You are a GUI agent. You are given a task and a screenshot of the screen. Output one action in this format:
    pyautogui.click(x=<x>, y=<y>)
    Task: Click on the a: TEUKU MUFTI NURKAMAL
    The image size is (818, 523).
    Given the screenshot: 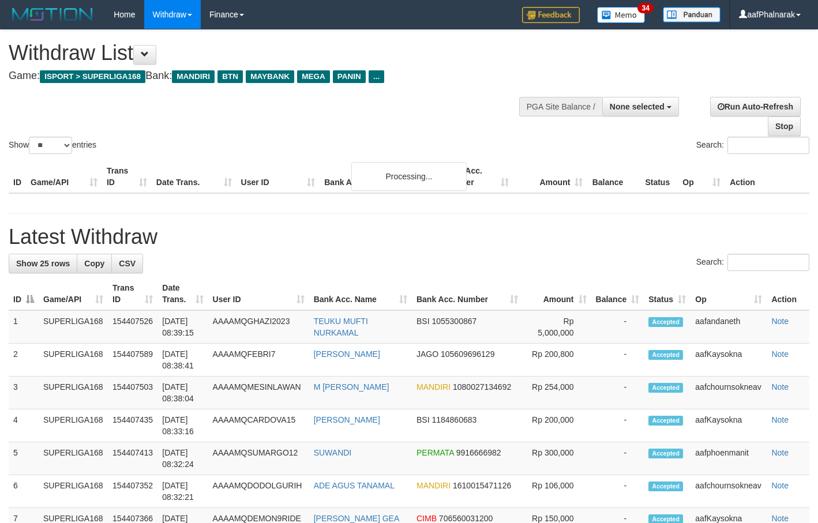 What is the action you would take?
    pyautogui.click(x=341, y=327)
    